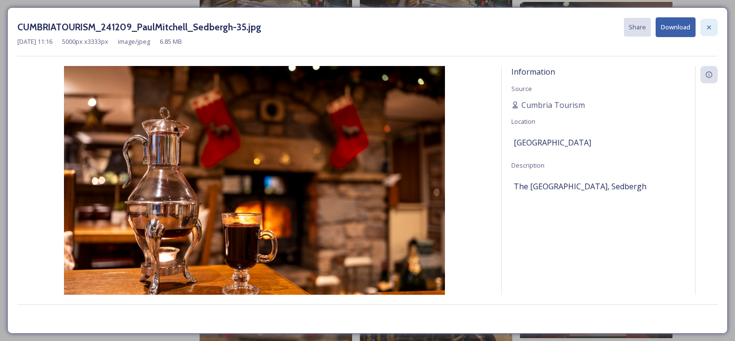 Image resolution: width=735 pixels, height=341 pixels. Describe the element at coordinates (134, 41) in the screenshot. I see `span: image/jpeg` at that location.